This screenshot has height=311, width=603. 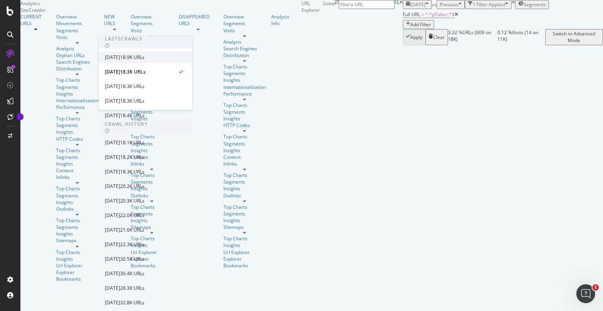 What do you see at coordinates (132, 302) in the screenshot?
I see `div: 32.8K URLs` at bounding box center [132, 302].